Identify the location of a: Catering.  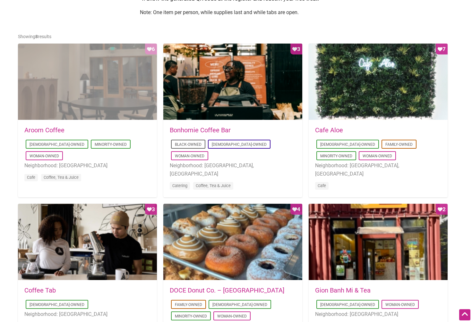
(180, 186).